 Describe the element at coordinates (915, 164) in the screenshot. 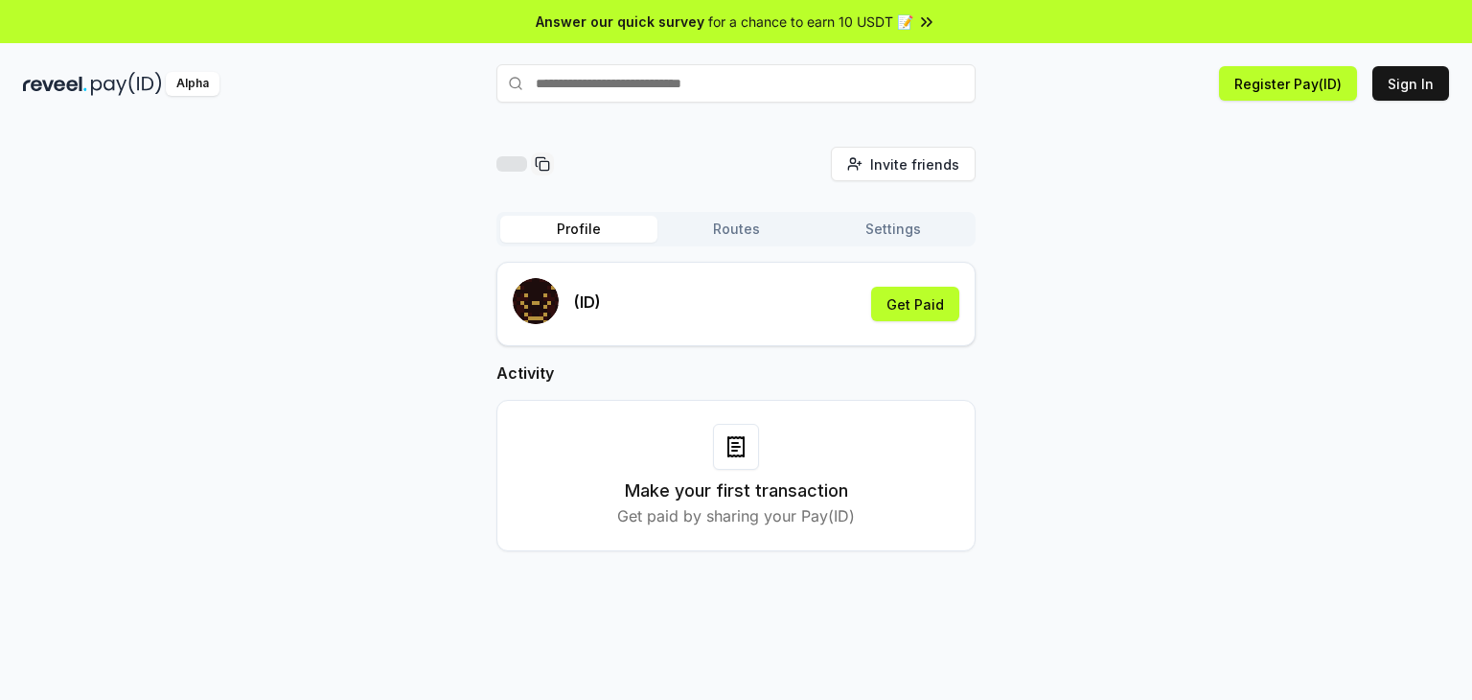

I see `span: Invite friends` at that location.